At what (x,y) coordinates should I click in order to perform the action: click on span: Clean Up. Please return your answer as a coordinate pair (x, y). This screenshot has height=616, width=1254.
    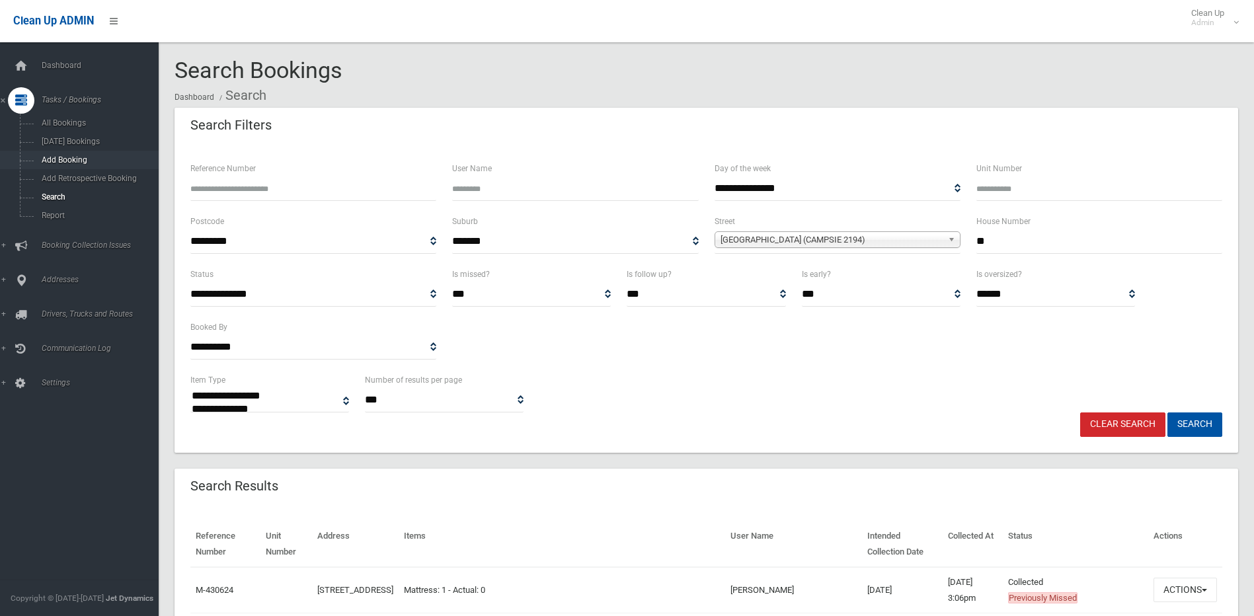
    Looking at the image, I should click on (1211, 18).